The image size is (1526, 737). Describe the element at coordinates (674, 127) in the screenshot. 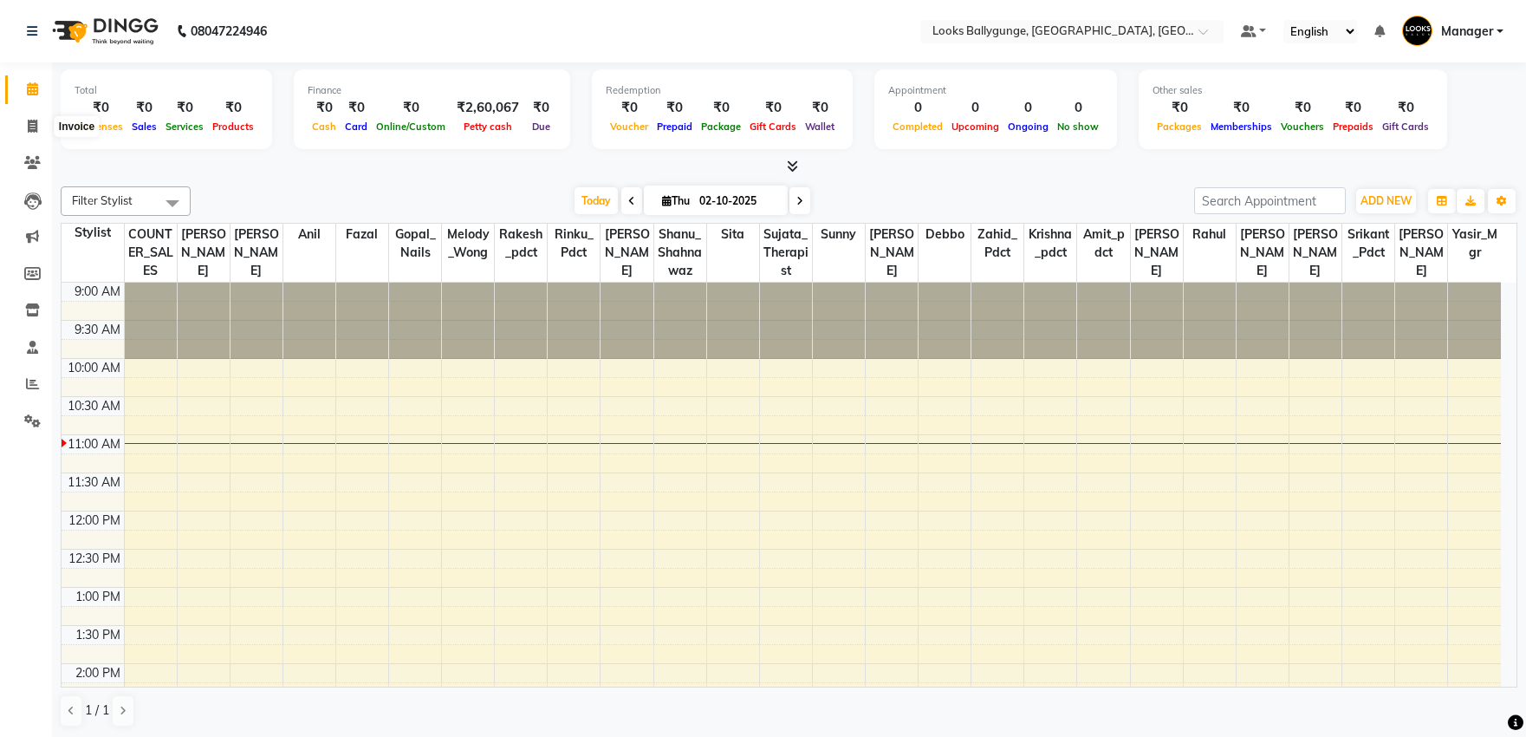

I see `span: Prepaid` at that location.